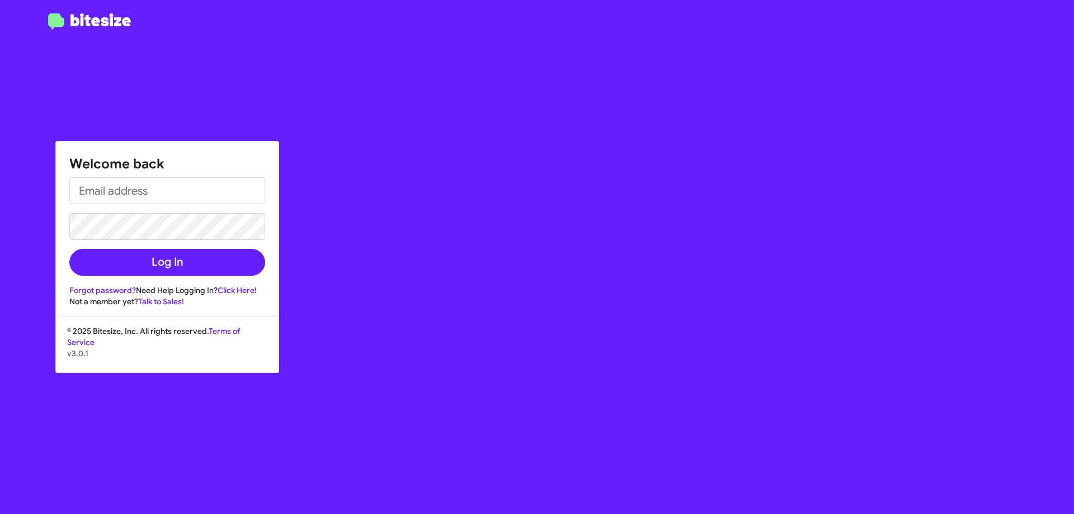  Describe the element at coordinates (167, 191) in the screenshot. I see `input: Email address` at that location.